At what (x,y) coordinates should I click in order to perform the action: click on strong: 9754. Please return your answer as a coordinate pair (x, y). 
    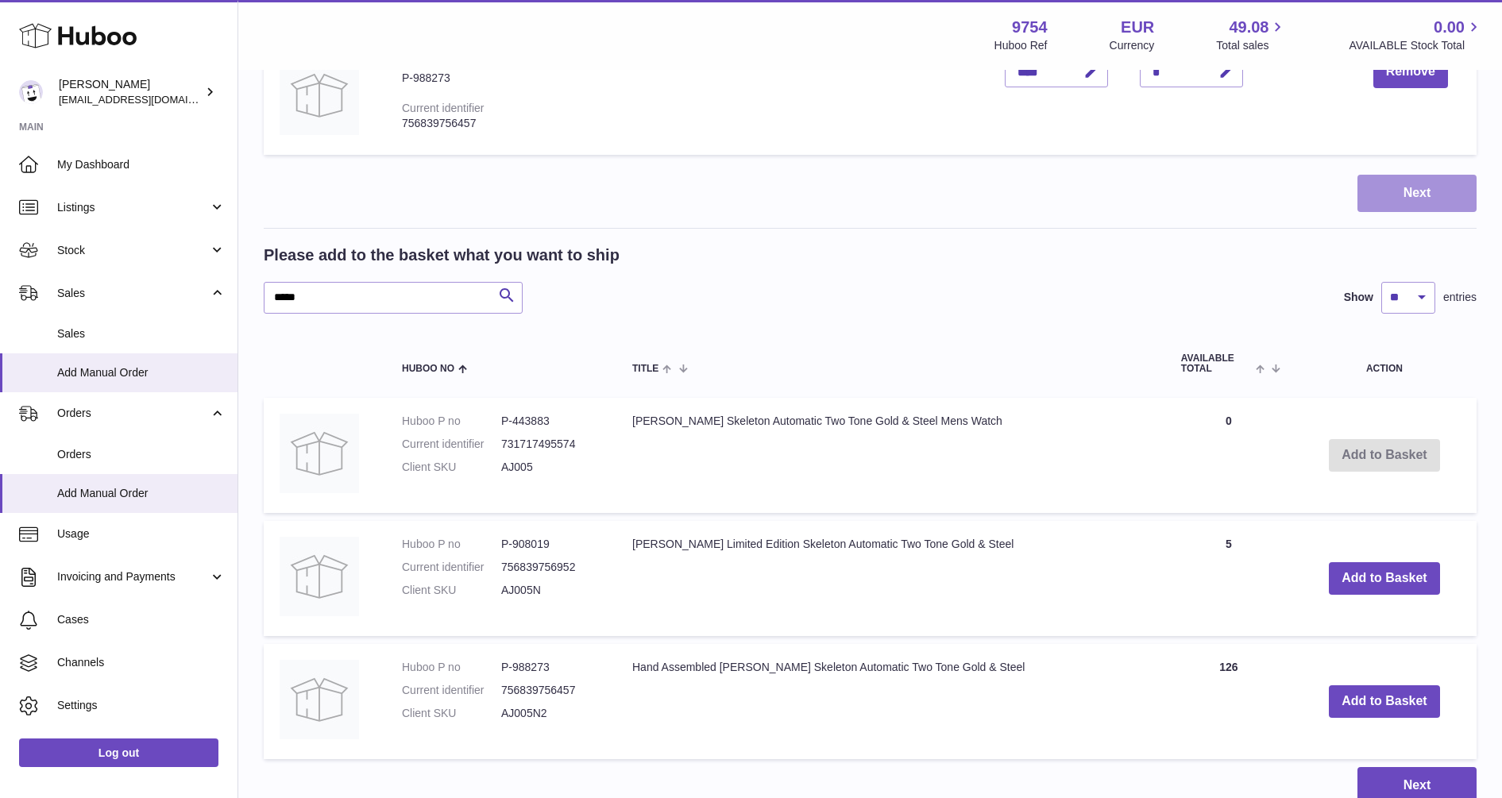
    Looking at the image, I should click on (1029, 27).